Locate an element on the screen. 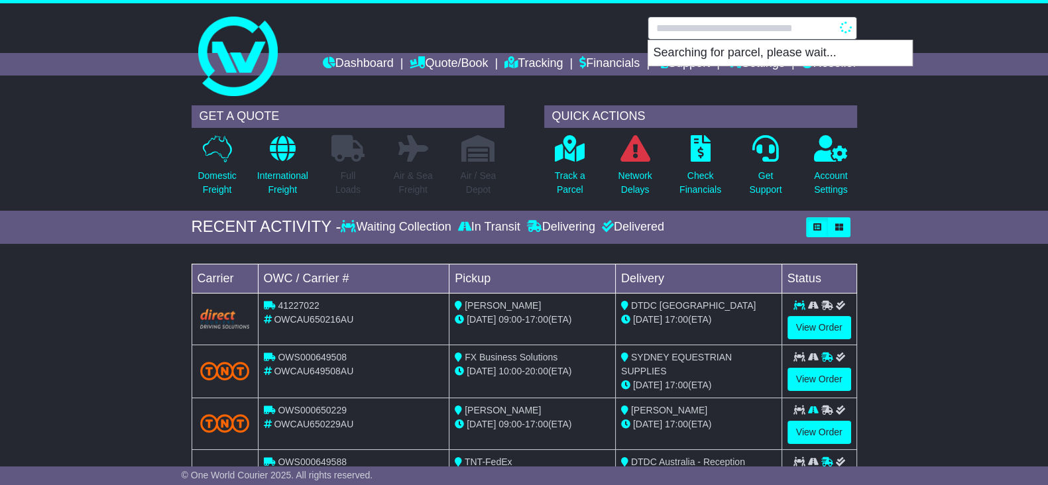  span: OWS000649508 is located at coordinates (312, 357).